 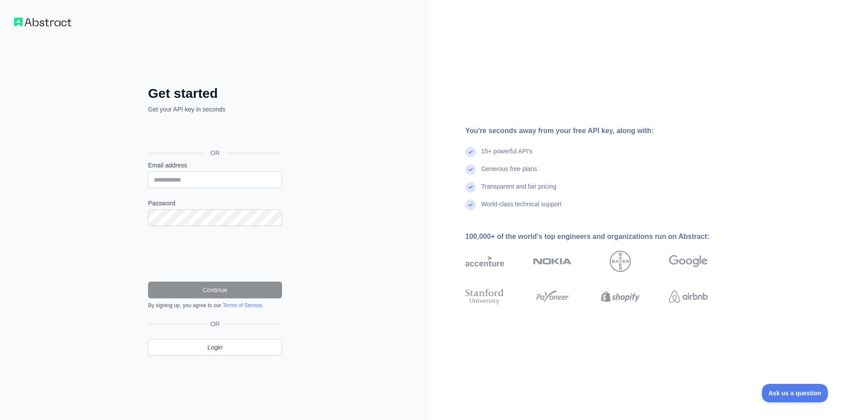 What do you see at coordinates (553, 297) in the screenshot?
I see `img: payoneer` at bounding box center [553, 297].